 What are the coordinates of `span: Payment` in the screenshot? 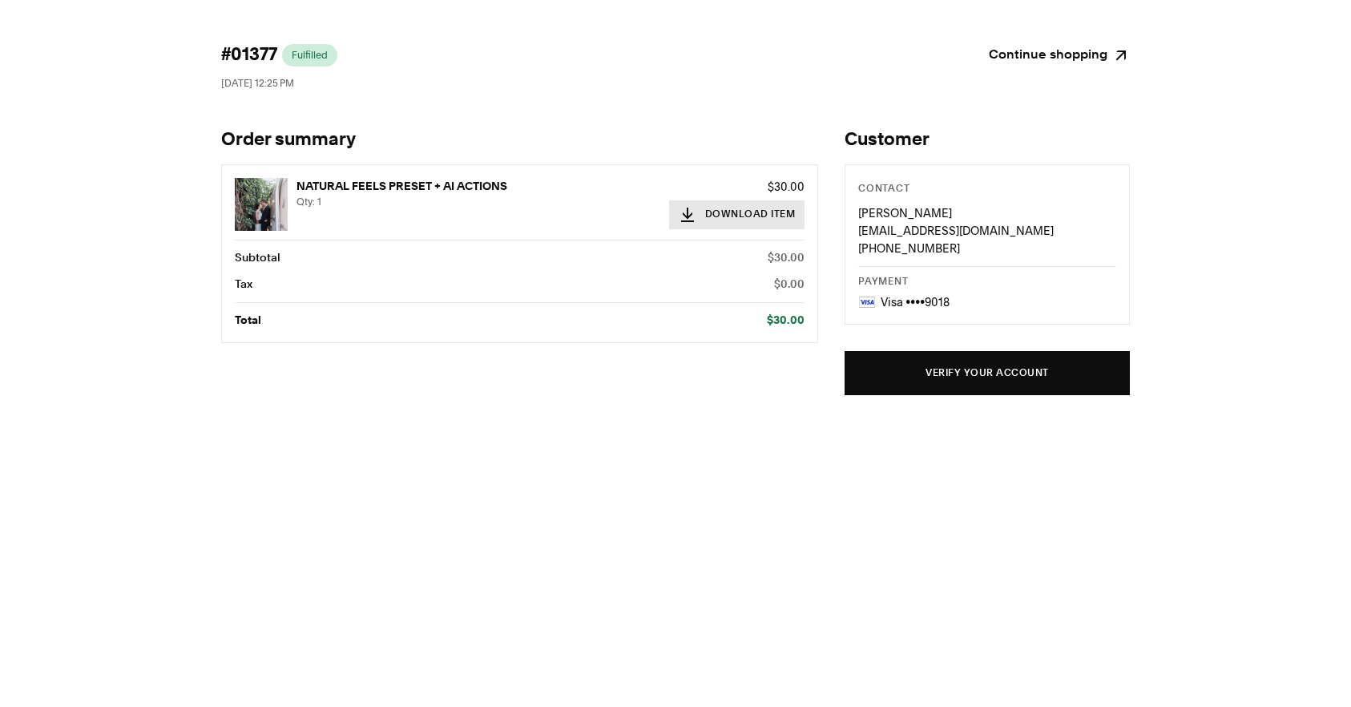 It's located at (883, 282).